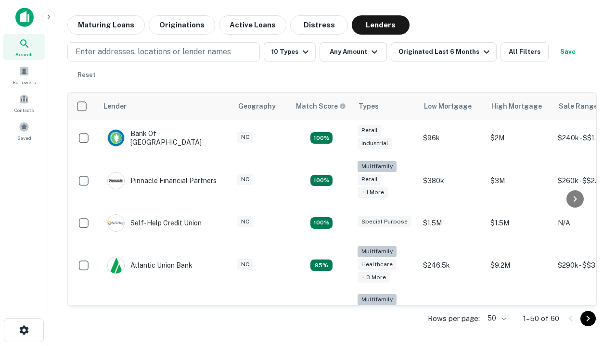 The height and width of the screenshot is (346, 616). What do you see at coordinates (321, 266) in the screenshot?
I see `div: Matching Properties: 9, hasApolloMatch: undefined` at bounding box center [321, 266].